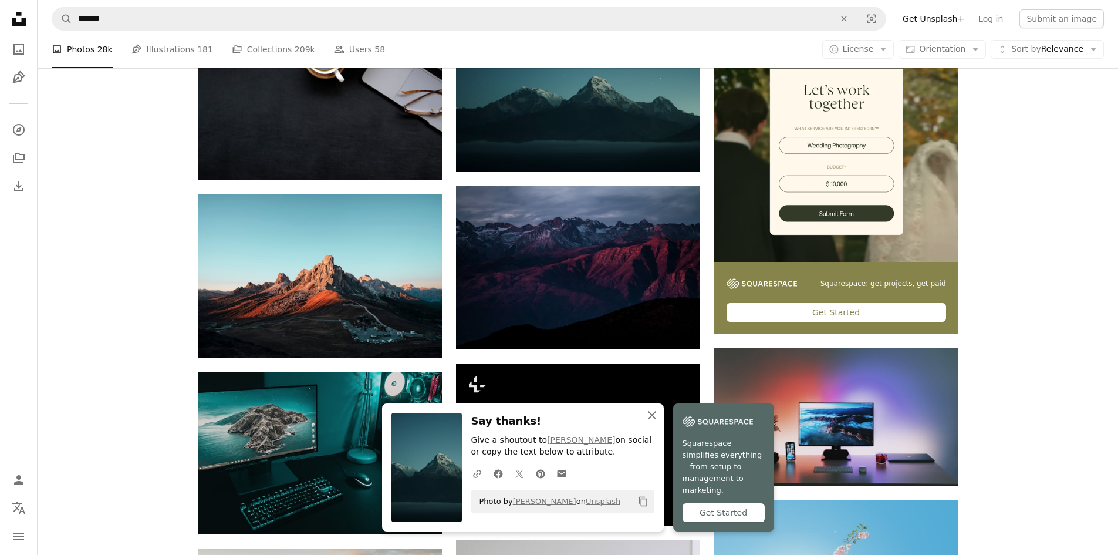  I want to click on img: a full moon is seen in the dark sky, so click(578, 444).